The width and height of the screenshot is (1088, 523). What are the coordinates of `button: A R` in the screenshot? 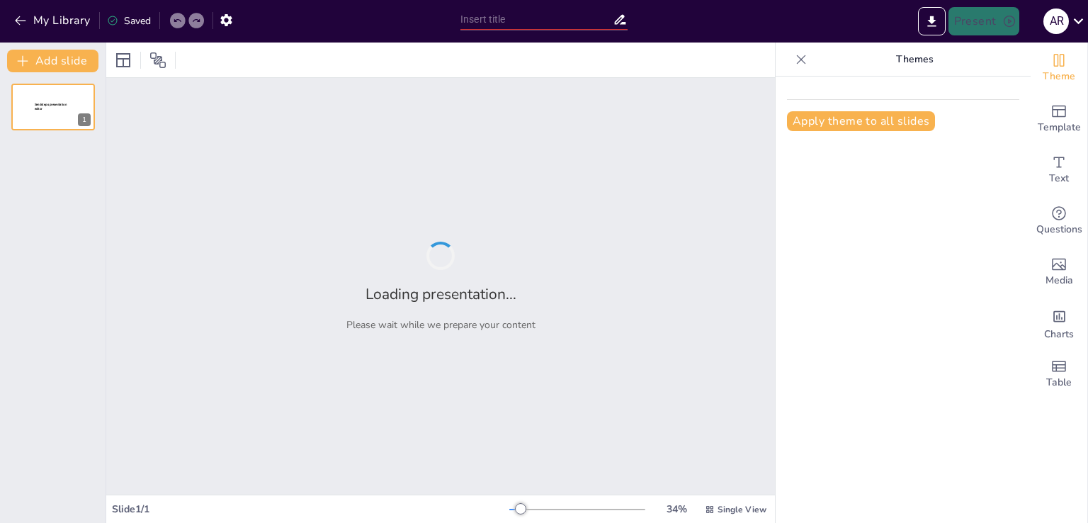 It's located at (1056, 21).